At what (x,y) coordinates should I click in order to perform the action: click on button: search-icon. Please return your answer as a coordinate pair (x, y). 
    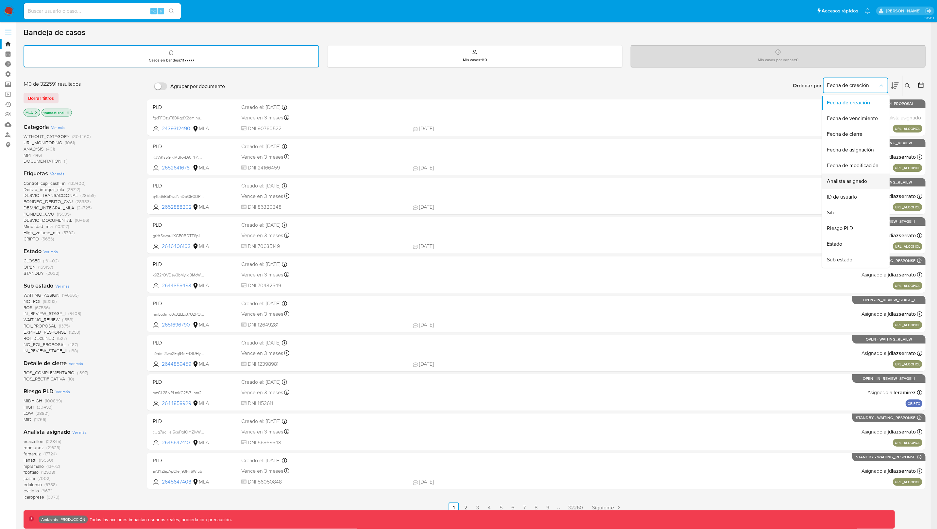
    Looking at the image, I should click on (171, 11).